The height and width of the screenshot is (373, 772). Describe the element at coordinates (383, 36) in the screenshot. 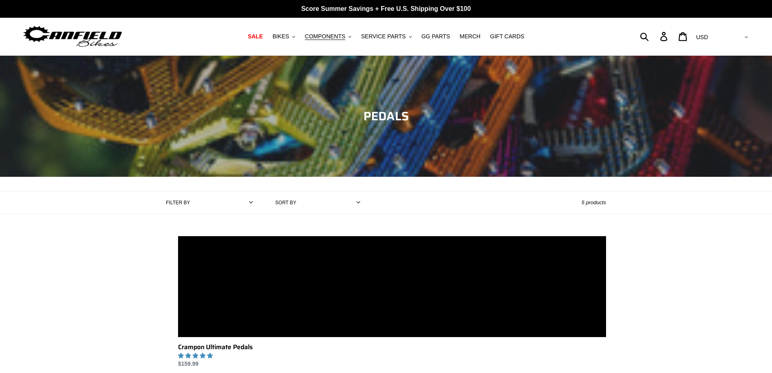

I see `span: SERVICE PARTS` at that location.